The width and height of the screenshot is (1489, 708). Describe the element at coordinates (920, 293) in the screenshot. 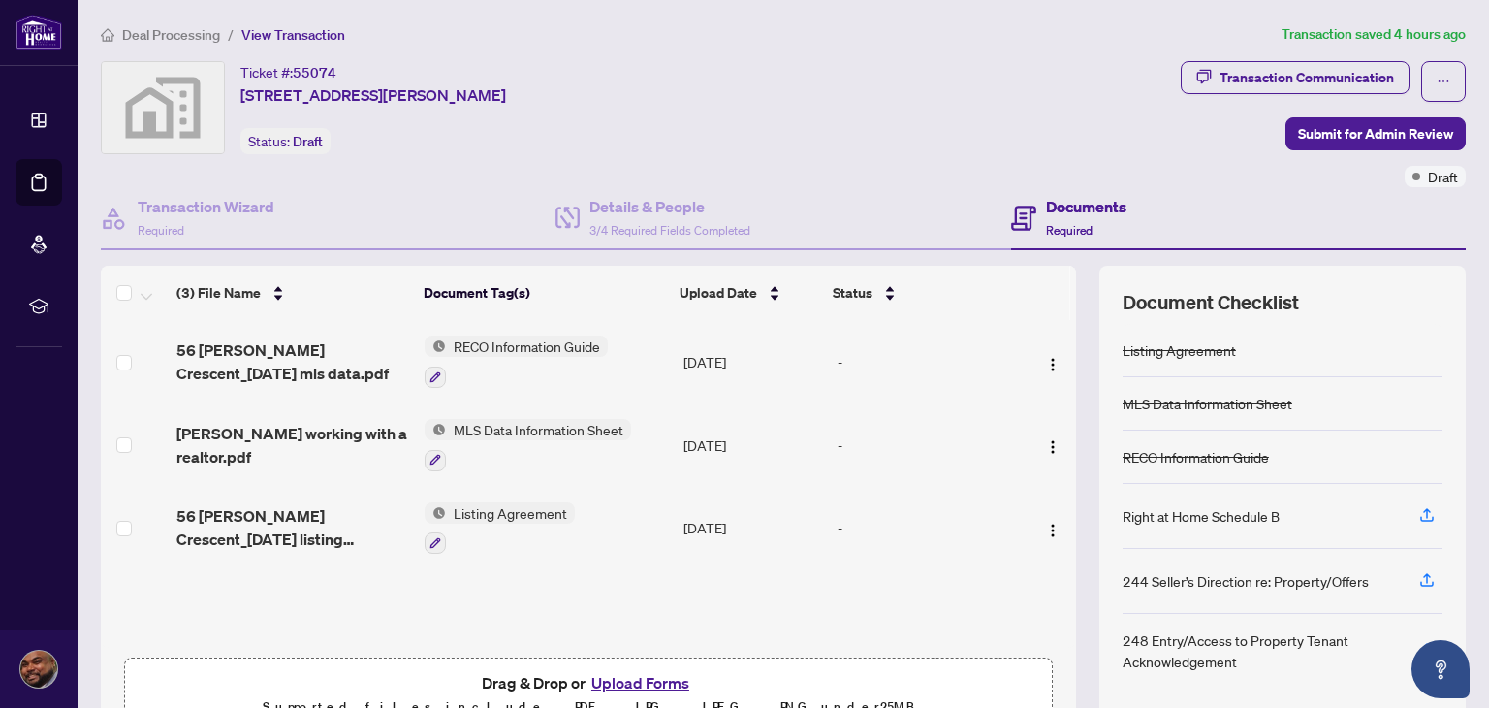

I see `th: Status` at that location.